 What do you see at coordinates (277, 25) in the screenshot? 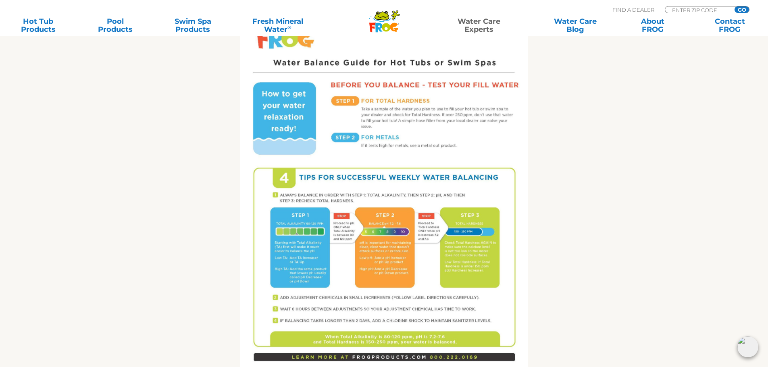
I see `a: Fresh MineralWater∞` at bounding box center [277, 25].